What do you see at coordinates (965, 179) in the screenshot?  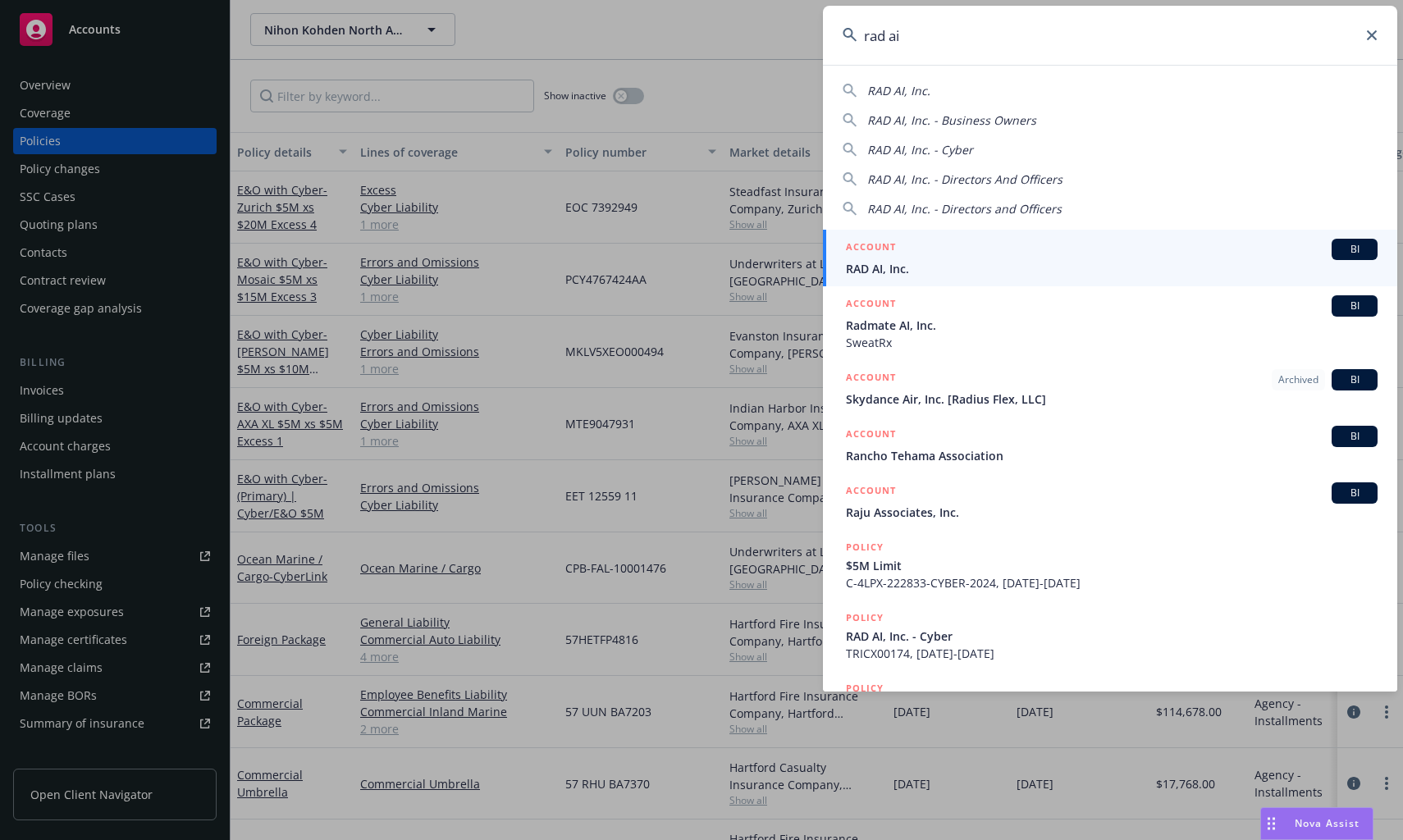 I see `span: RAD AI, Inc. - Directors And Officers` at bounding box center [965, 179].